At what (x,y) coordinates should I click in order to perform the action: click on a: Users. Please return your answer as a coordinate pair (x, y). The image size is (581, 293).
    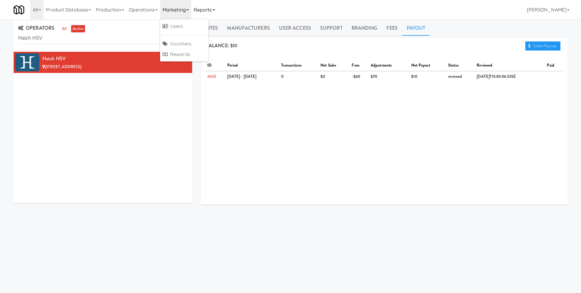
    Looking at the image, I should click on (184, 26).